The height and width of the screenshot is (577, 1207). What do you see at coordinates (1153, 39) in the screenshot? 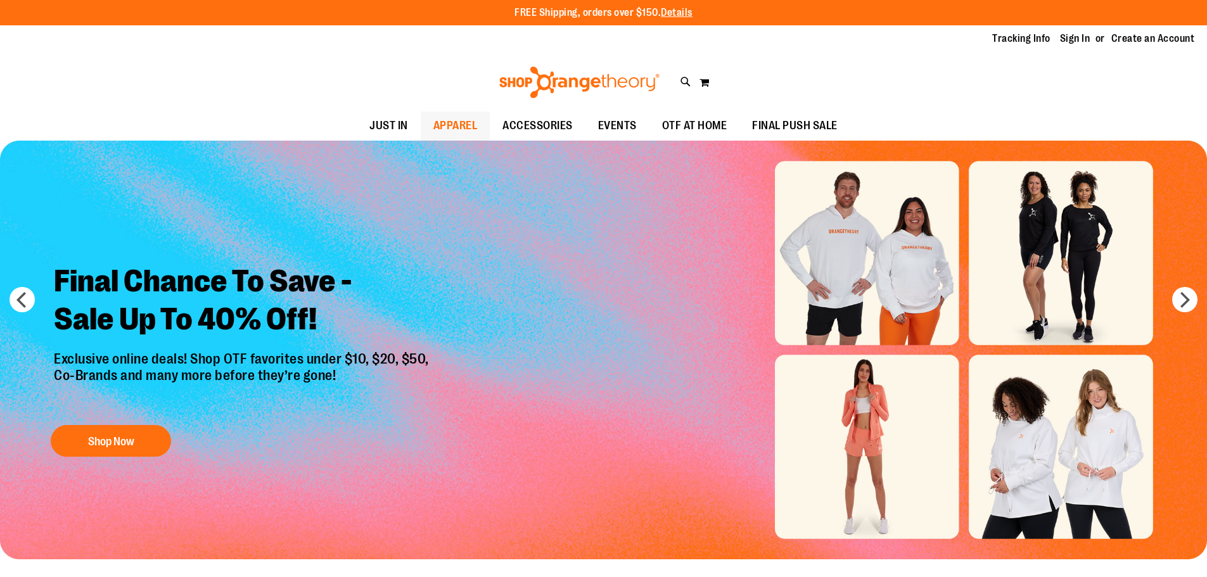
I see `a: Create an Account` at bounding box center [1153, 39].